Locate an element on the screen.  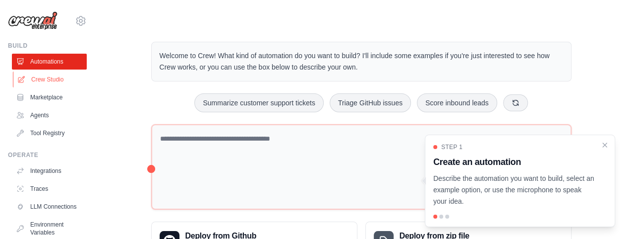
div: Chat Widget is located at coordinates (603, 215).